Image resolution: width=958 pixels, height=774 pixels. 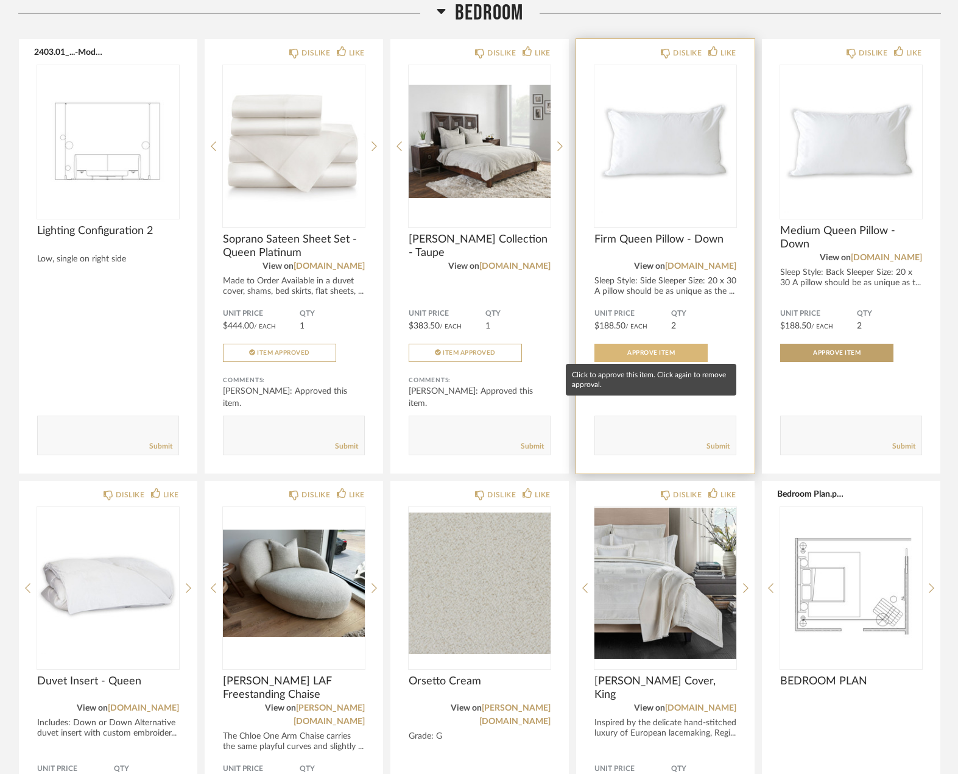 What do you see at coordinates (665, 239) in the screenshot?
I see `span: Firm Queen Pillow - Down` at bounding box center [665, 239].